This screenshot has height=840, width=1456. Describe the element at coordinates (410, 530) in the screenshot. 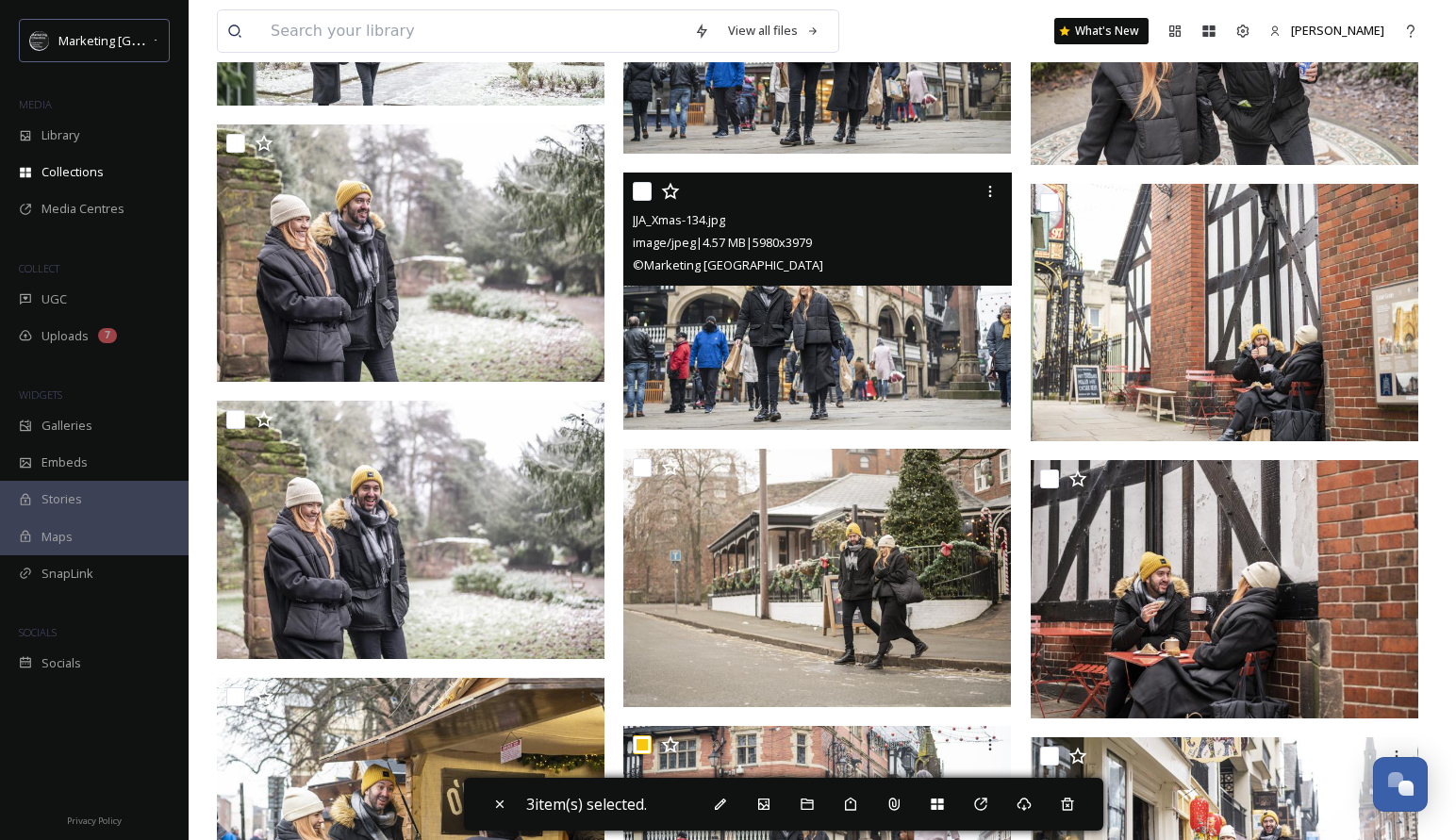

I see `img: JJA_Xmas-064.jpg` at that location.